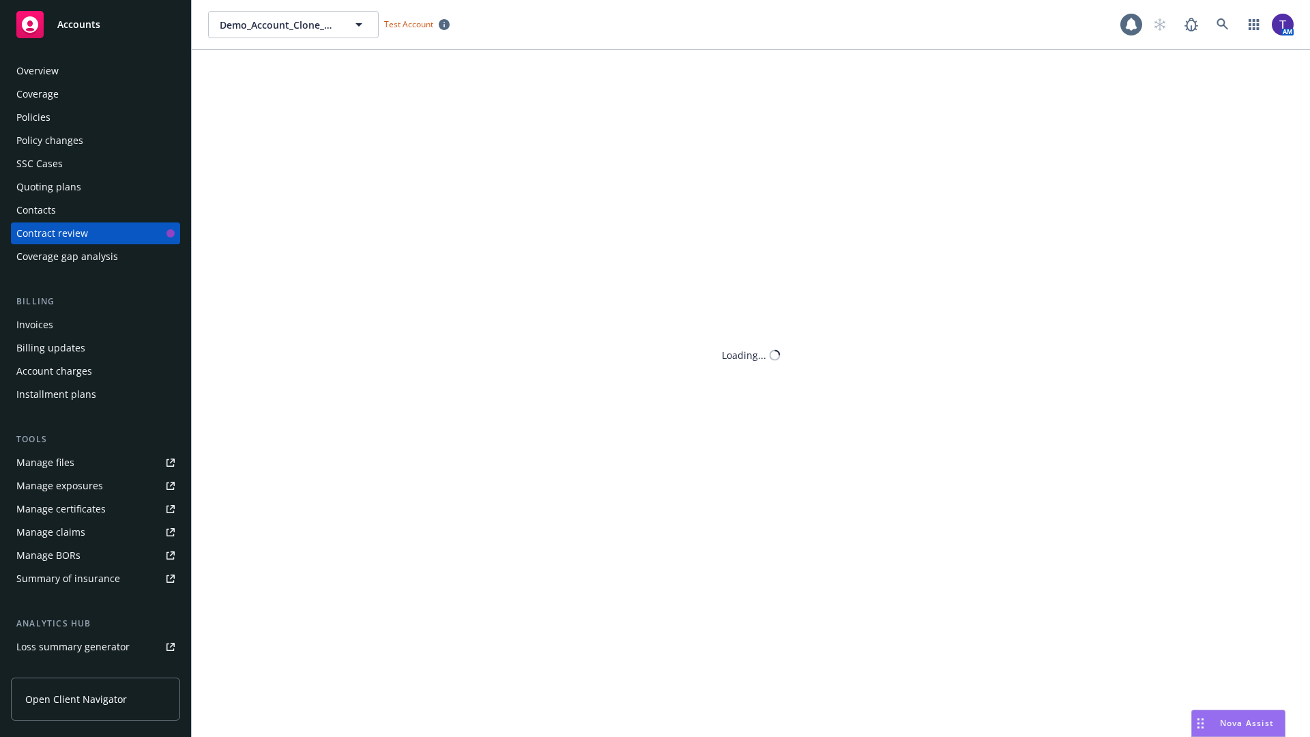 This screenshot has height=737, width=1310. Describe the element at coordinates (38, 94) in the screenshot. I see `div: Coverage` at that location.